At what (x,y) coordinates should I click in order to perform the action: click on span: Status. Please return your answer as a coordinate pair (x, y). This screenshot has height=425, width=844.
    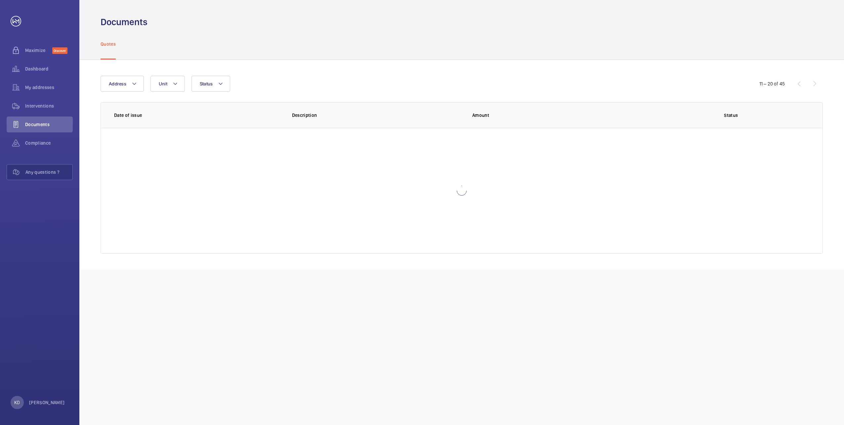
    Looking at the image, I should click on (206, 84).